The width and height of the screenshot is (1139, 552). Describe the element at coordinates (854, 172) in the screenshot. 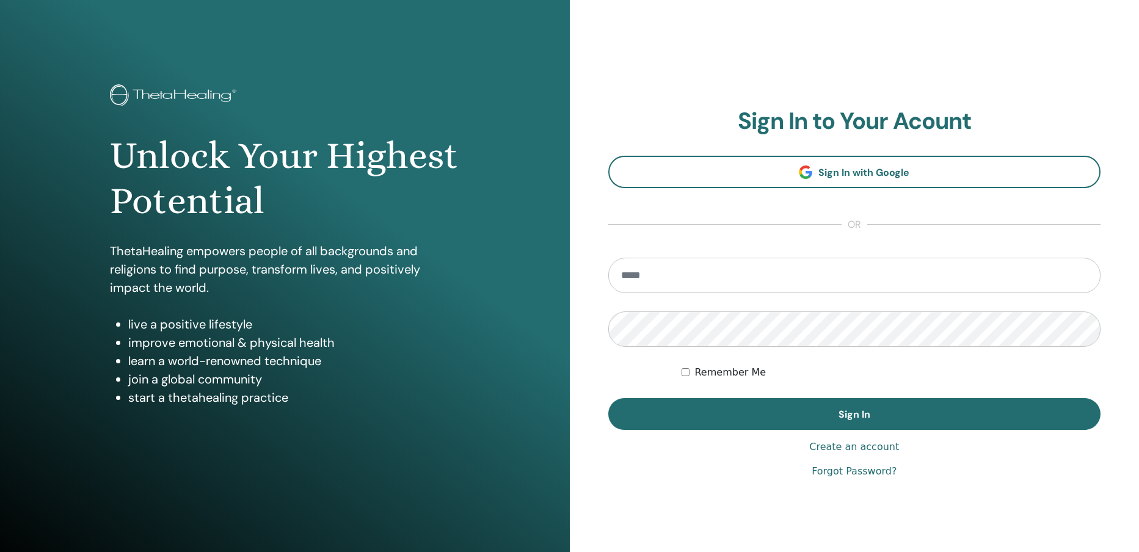

I see `a: Sign In with Google` at that location.